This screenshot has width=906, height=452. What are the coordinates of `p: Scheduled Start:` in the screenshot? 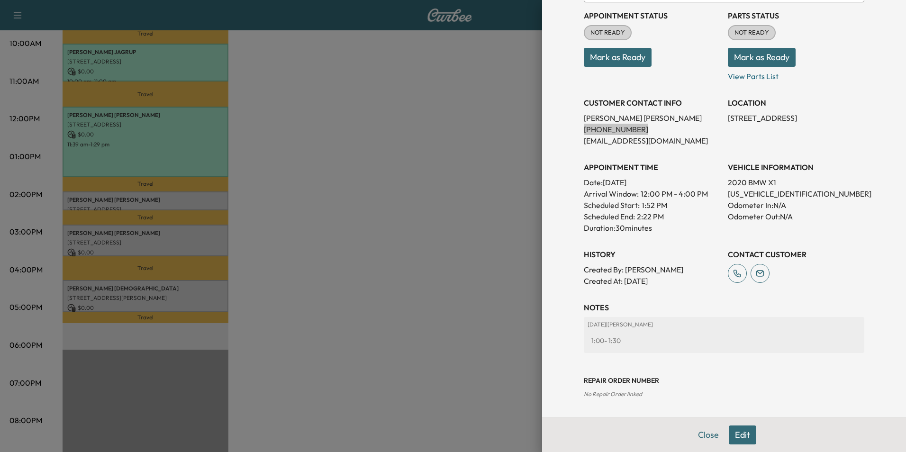 It's located at (611, 205).